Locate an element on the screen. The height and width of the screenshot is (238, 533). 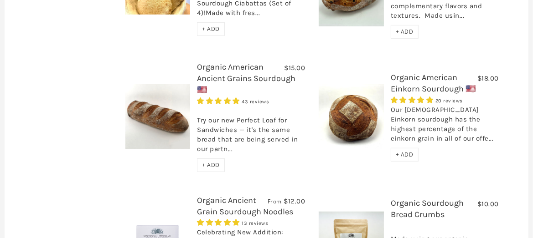
span: 4.93 stars is located at coordinates (219, 101).